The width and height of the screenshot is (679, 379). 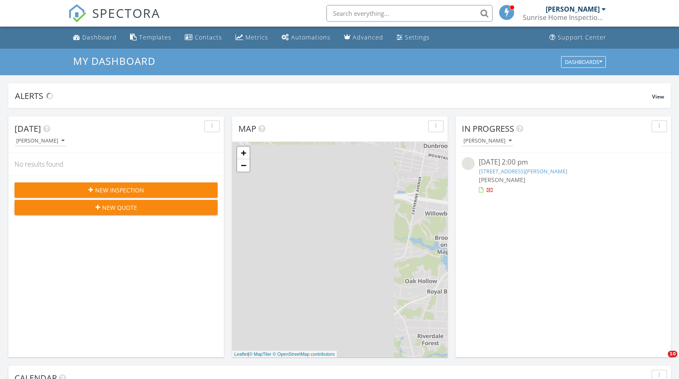 What do you see at coordinates (114, 61) in the screenshot?
I see `span: My Dashboard` at bounding box center [114, 61].